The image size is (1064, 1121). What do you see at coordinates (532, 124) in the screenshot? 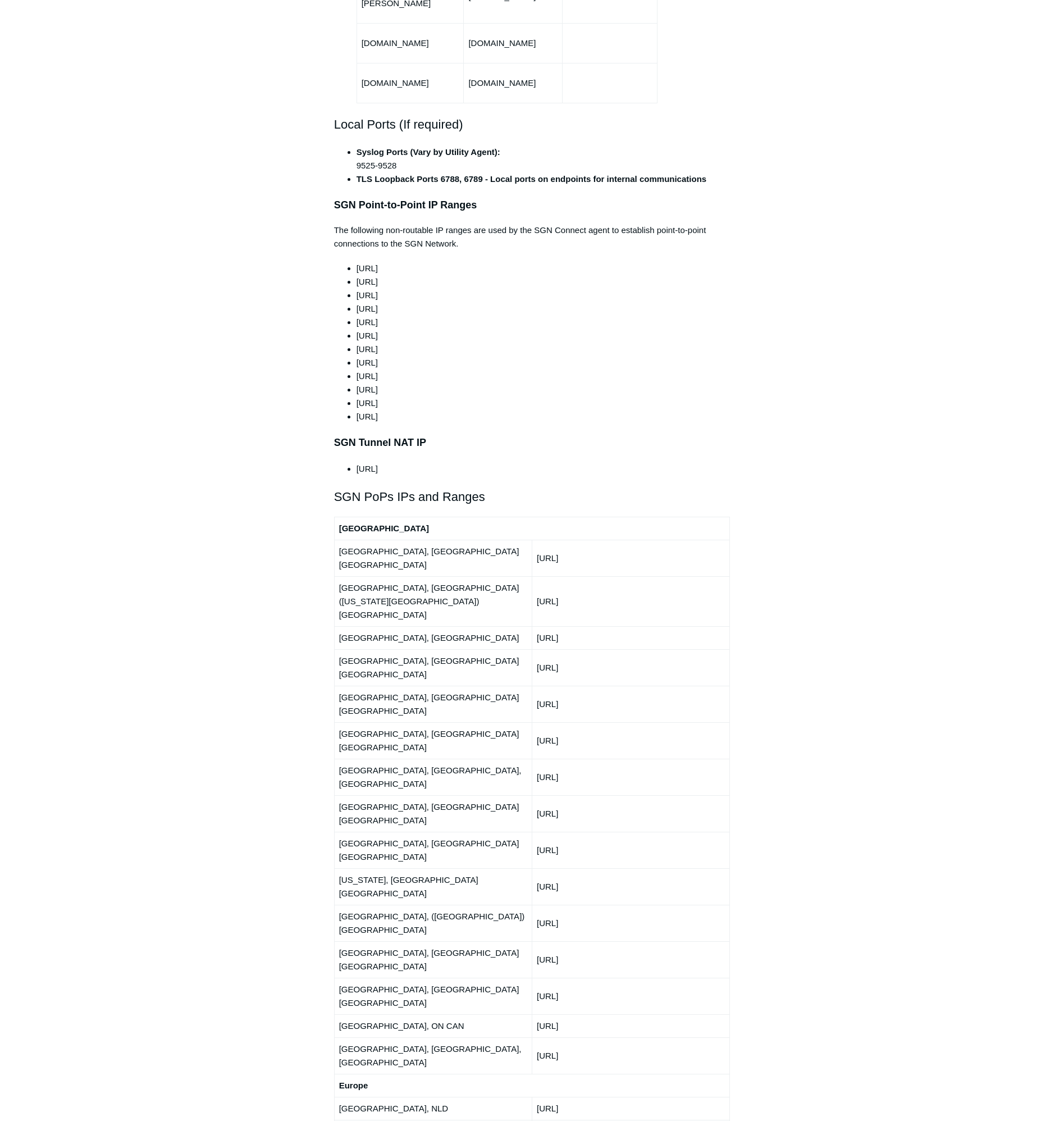
I see `h2: Local Ports (If required)` at bounding box center [532, 124].